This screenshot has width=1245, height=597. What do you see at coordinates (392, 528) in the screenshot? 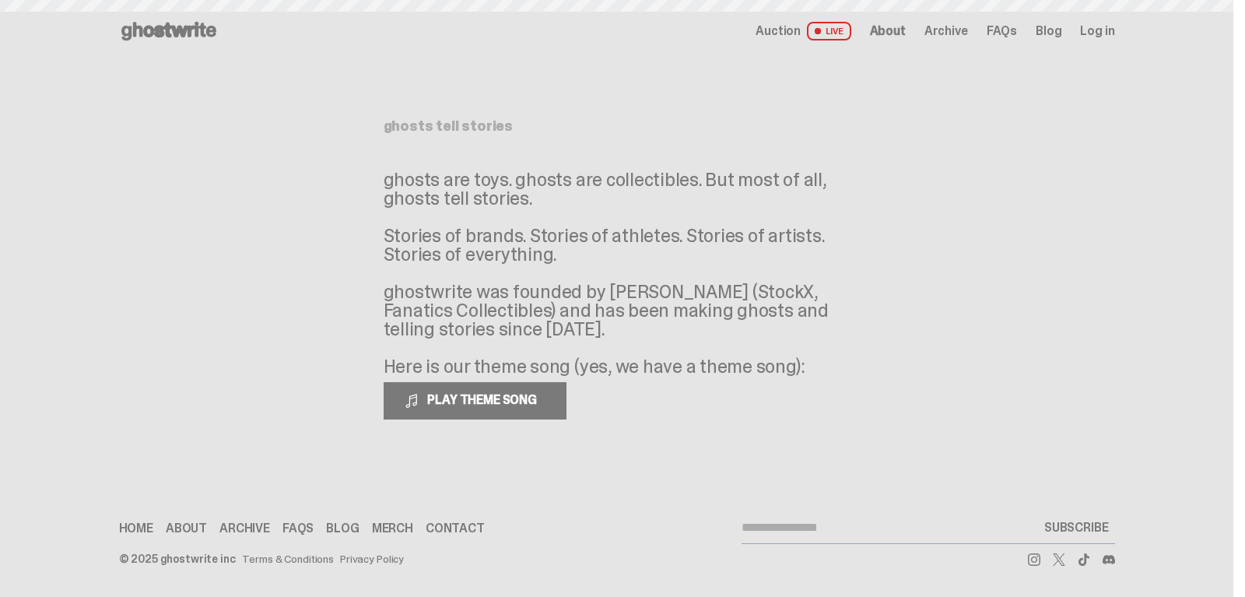
I see `a: Merch` at bounding box center [392, 528].